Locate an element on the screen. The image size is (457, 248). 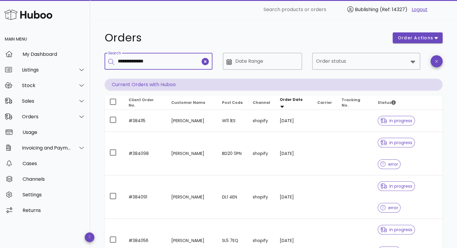
label: Search is located at coordinates (115, 53).